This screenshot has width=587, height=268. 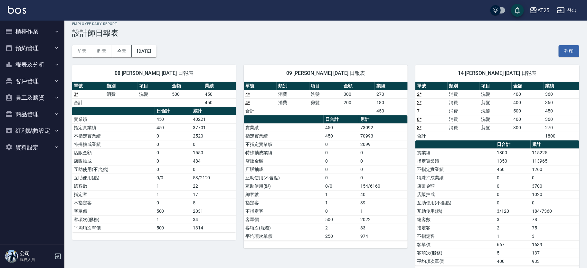 What do you see at coordinates (554, 195) in the screenshot?
I see `td: 1020` at bounding box center [554, 195].